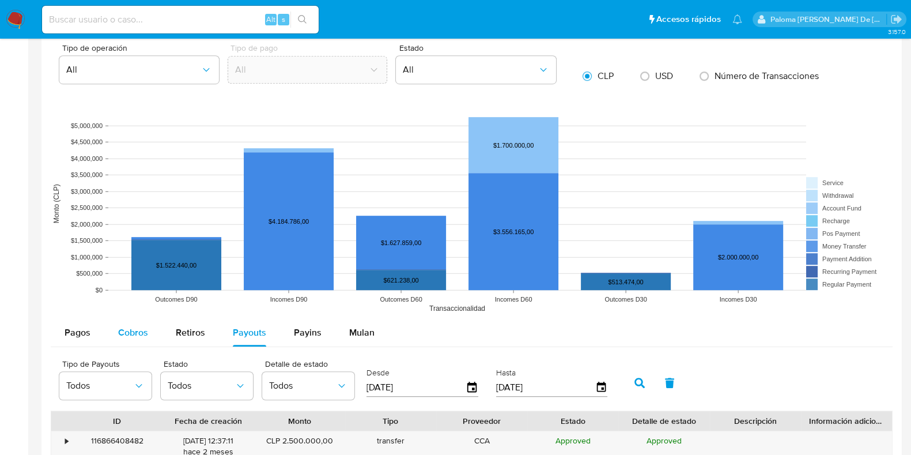 This screenshot has height=455, width=911. What do you see at coordinates (896, 19) in the screenshot?
I see `a: Salir` at bounding box center [896, 19].